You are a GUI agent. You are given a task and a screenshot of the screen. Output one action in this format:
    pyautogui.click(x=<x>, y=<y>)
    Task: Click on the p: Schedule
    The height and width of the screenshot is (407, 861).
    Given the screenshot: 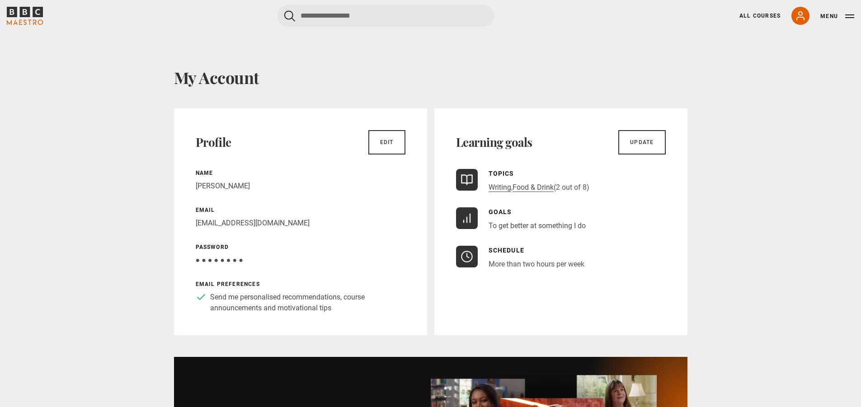 What is the action you would take?
    pyautogui.click(x=537, y=251)
    